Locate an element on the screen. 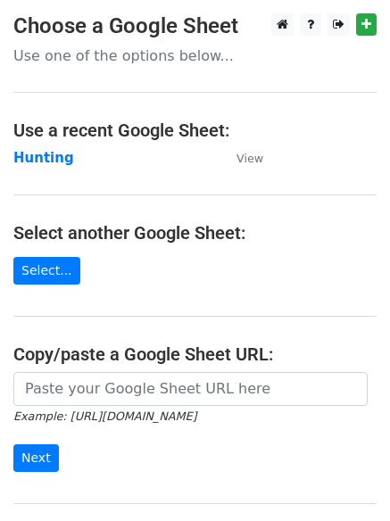 The image size is (390, 521). h4: Select another Google Sheet: is located at coordinates (194, 233).